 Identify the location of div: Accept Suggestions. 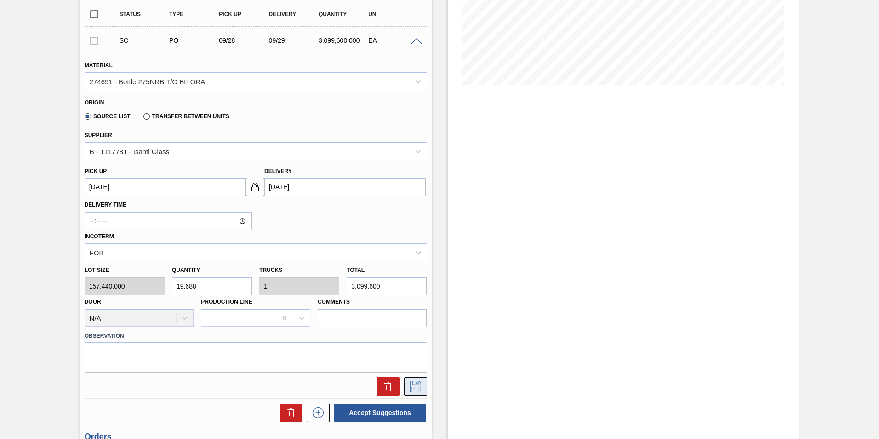
(378, 412).